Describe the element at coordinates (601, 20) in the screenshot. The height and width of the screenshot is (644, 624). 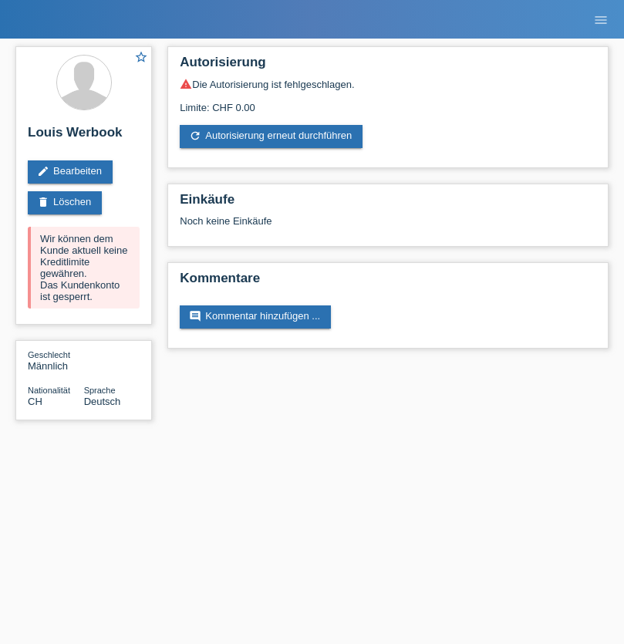
I see `i: menu` at that location.